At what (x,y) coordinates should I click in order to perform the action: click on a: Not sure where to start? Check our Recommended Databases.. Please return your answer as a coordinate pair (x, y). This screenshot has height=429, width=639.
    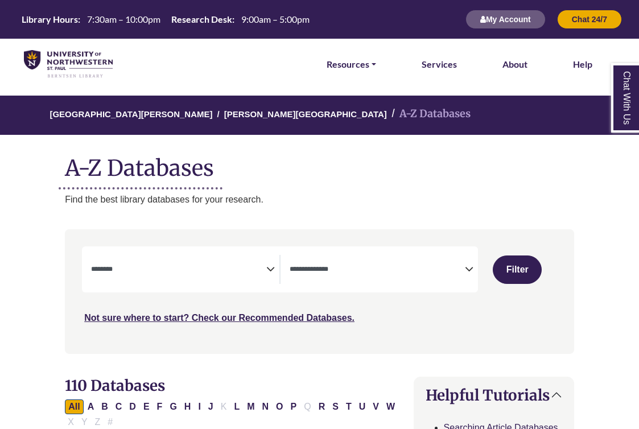
    Looking at the image, I should click on (219, 317).